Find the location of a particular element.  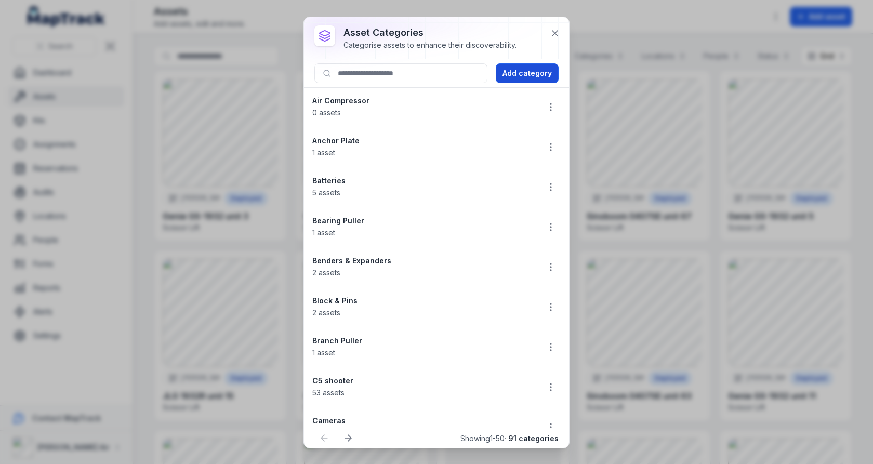

strong: Bearing Puller is located at coordinates (421, 221).